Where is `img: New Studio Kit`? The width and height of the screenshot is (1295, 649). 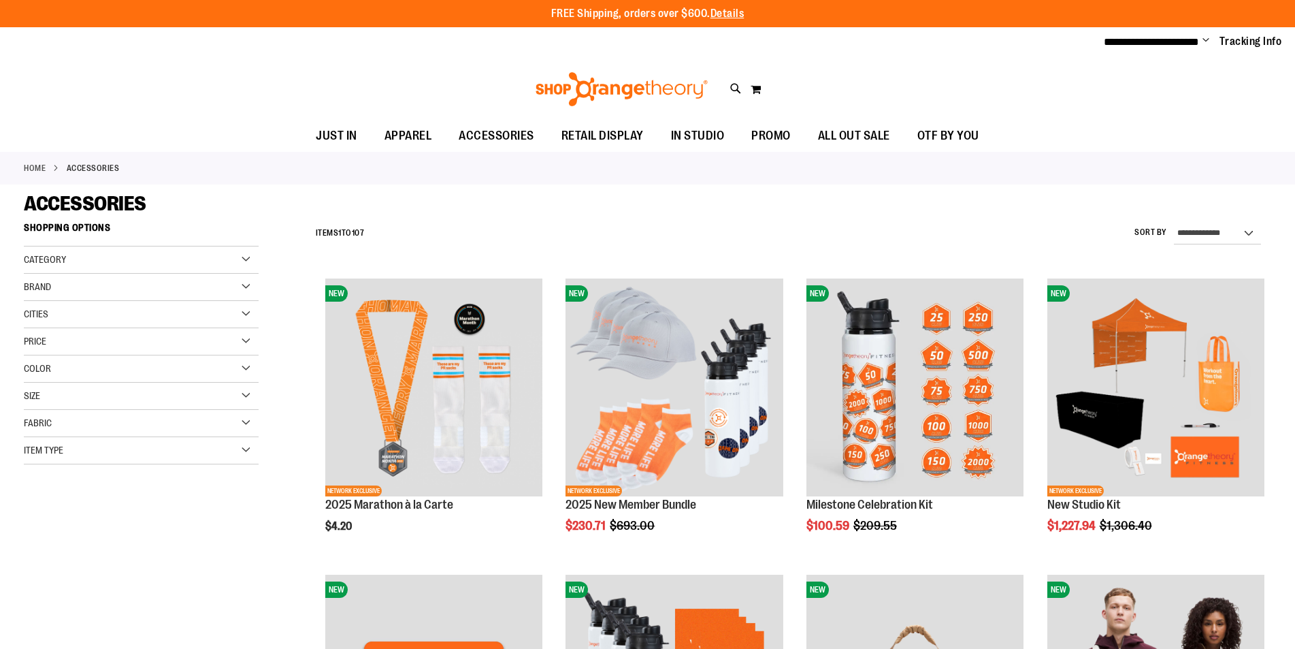 img: New Studio Kit is located at coordinates (1156, 387).